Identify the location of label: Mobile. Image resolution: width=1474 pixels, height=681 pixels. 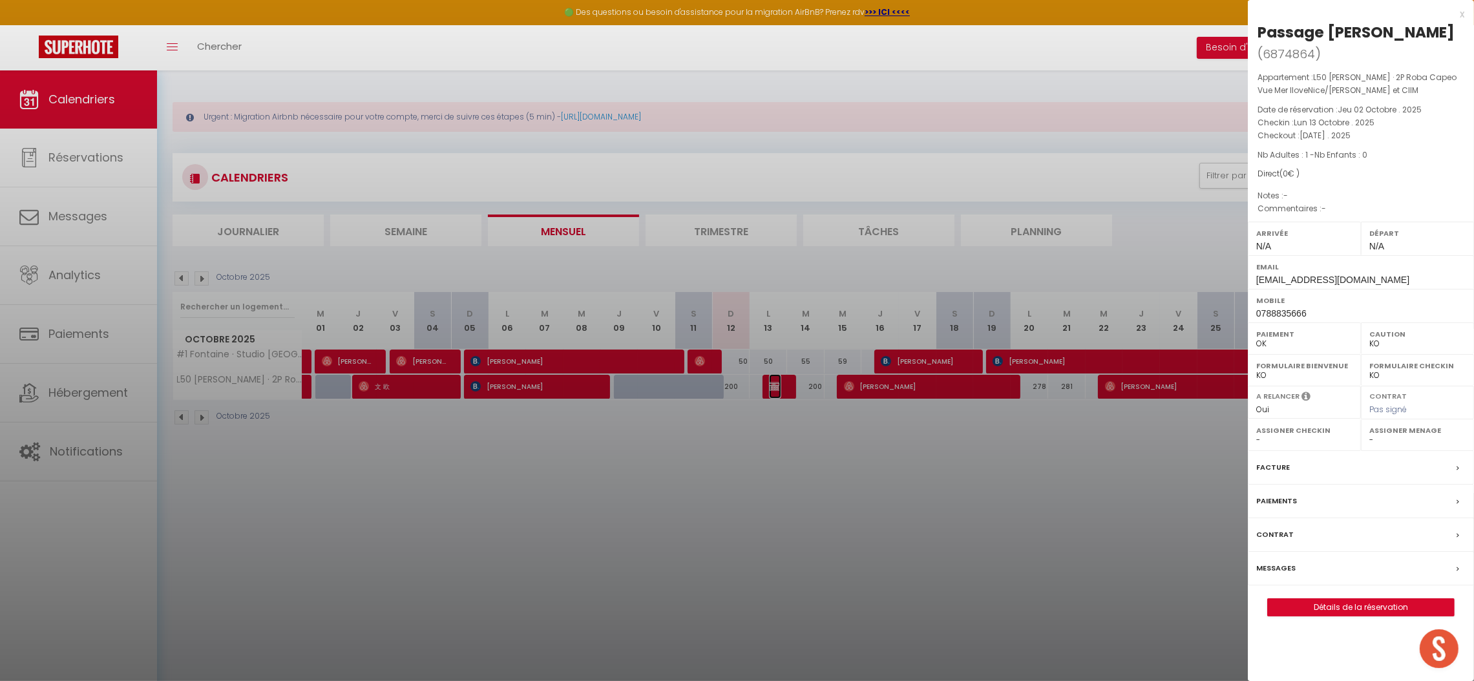
(1361, 300).